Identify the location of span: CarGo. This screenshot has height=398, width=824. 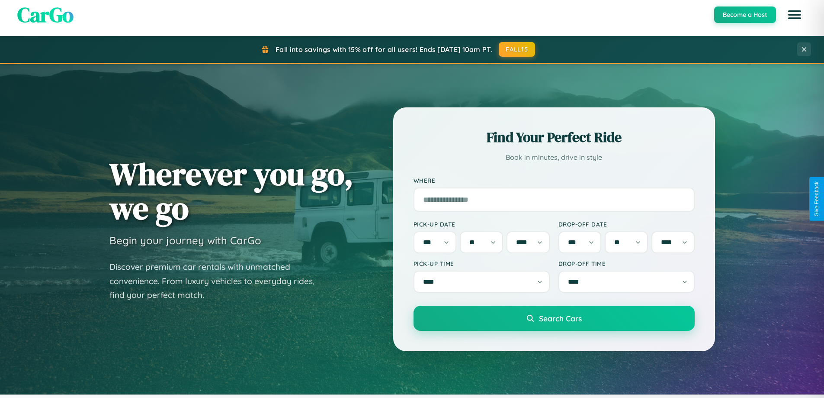
(45, 15).